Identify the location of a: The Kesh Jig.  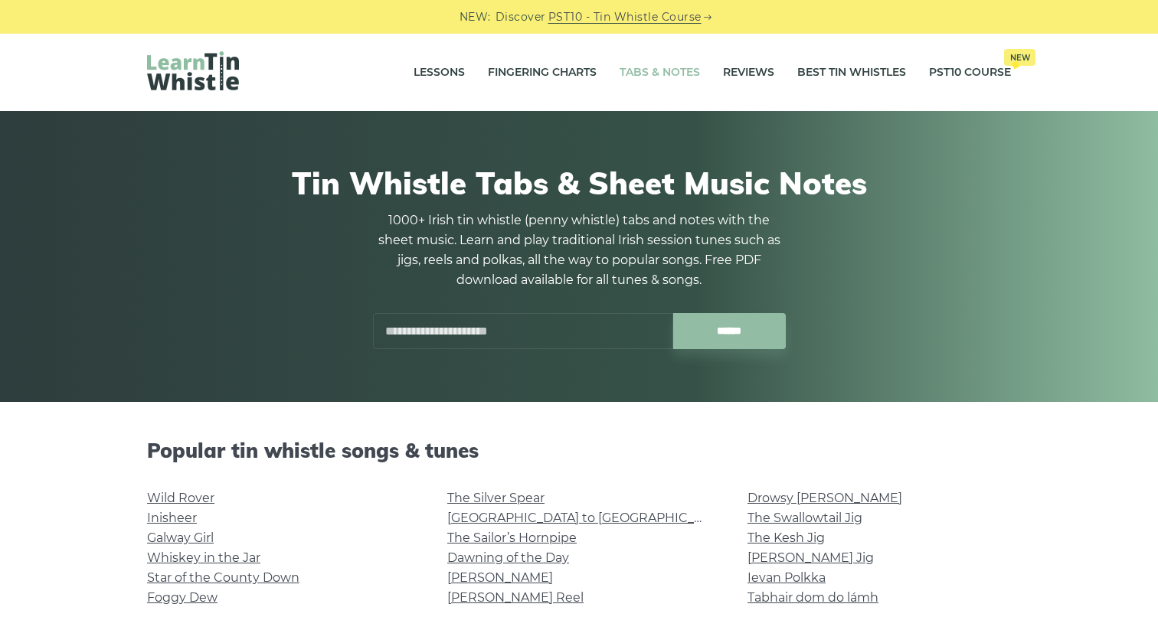
(786, 537).